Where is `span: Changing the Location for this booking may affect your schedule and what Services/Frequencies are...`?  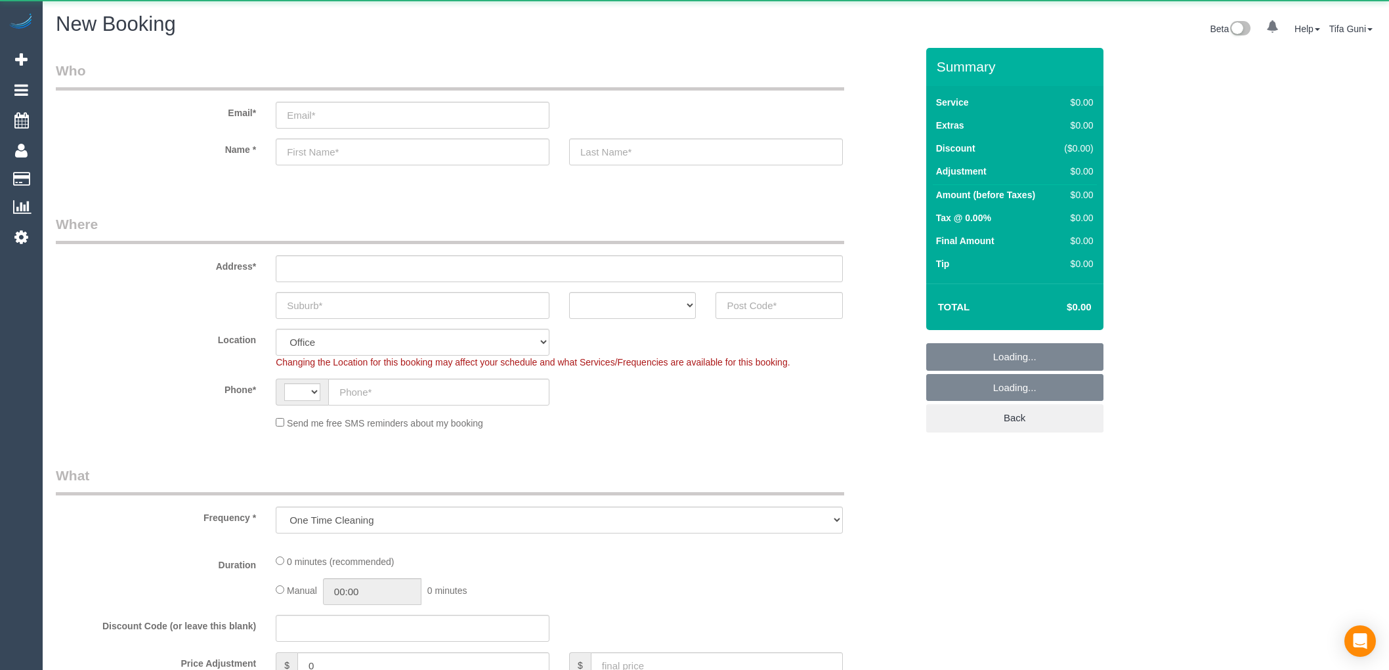 span: Changing the Location for this booking may affect your schedule and what Services/Frequencies are... is located at coordinates (532, 362).